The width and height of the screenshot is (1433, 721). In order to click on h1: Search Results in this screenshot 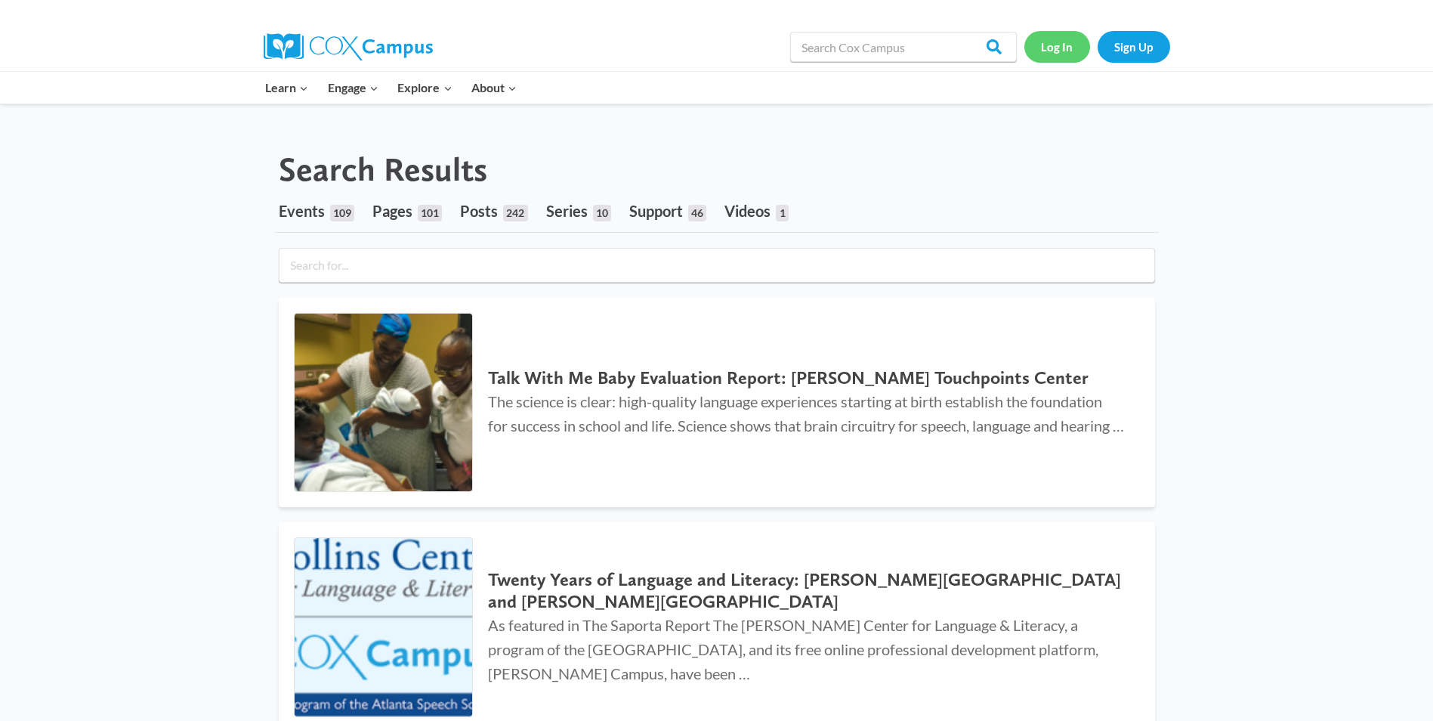, I will do `click(383, 169)`.